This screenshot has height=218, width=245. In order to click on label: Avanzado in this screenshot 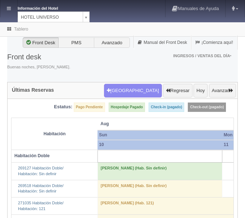, I will do `click(112, 43)`.